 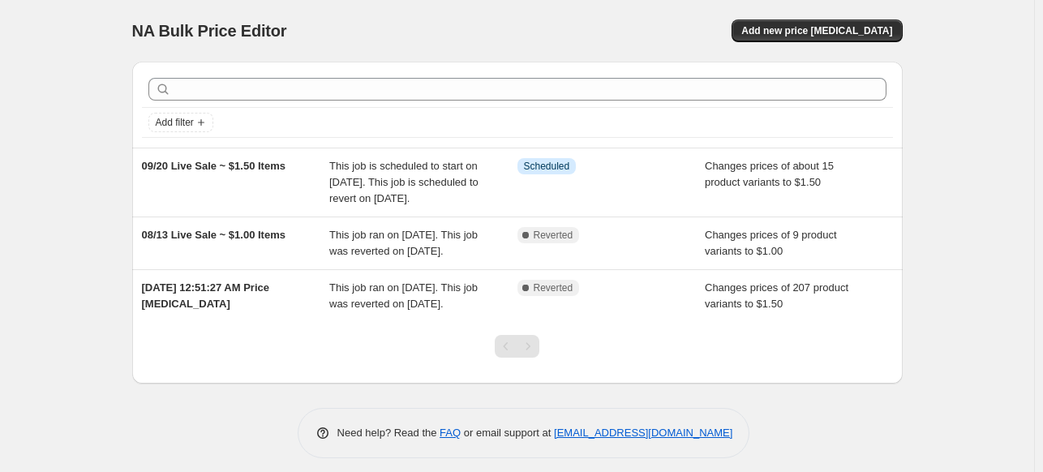 I want to click on span: Add filter, so click(x=174, y=122).